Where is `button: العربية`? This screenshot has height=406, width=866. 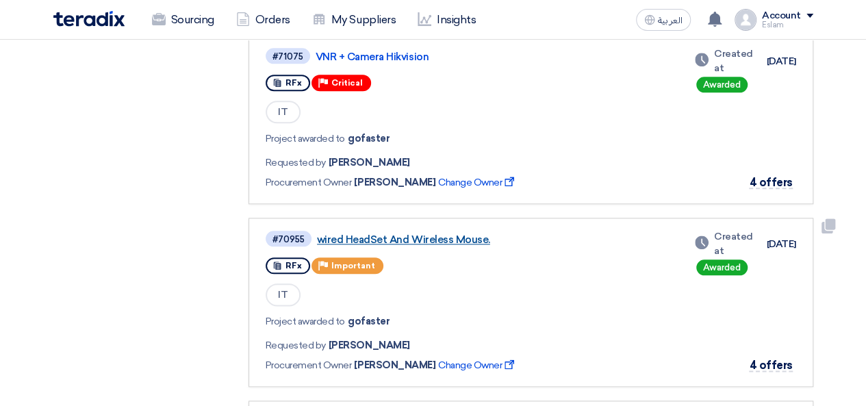 button: العربية is located at coordinates (663, 20).